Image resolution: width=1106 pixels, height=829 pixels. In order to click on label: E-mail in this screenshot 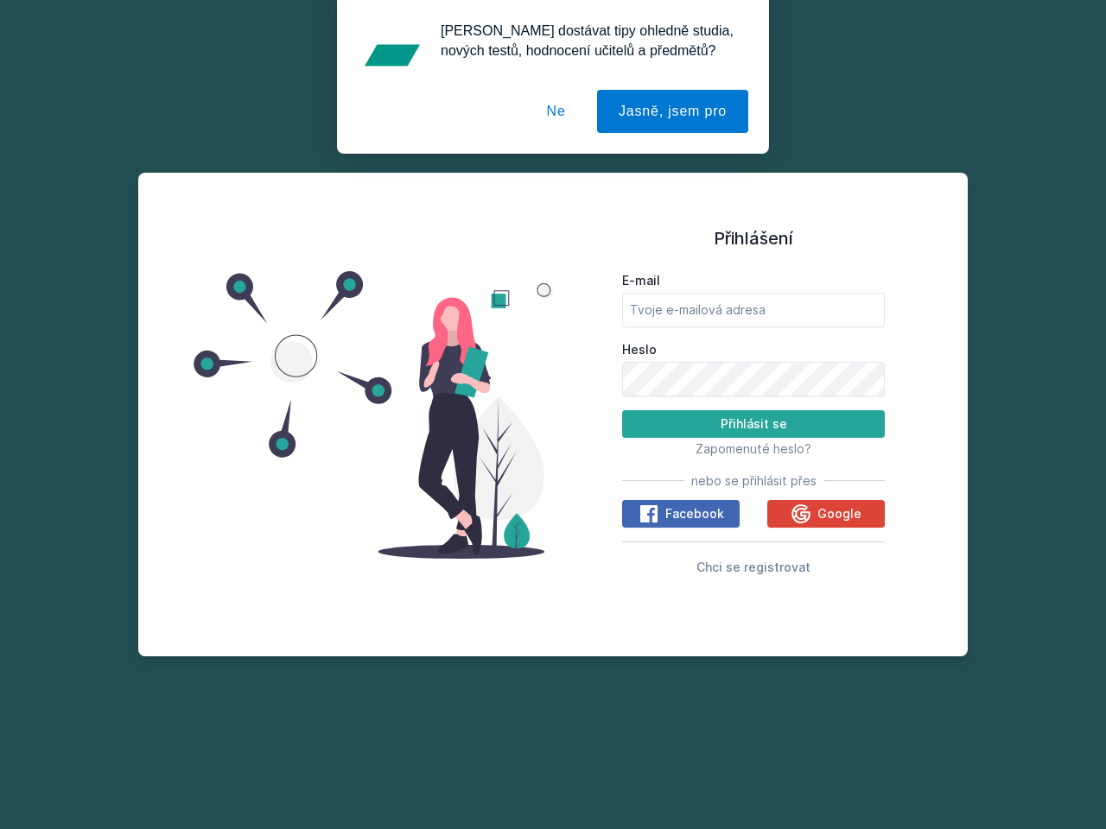, I will do `click(753, 281)`.